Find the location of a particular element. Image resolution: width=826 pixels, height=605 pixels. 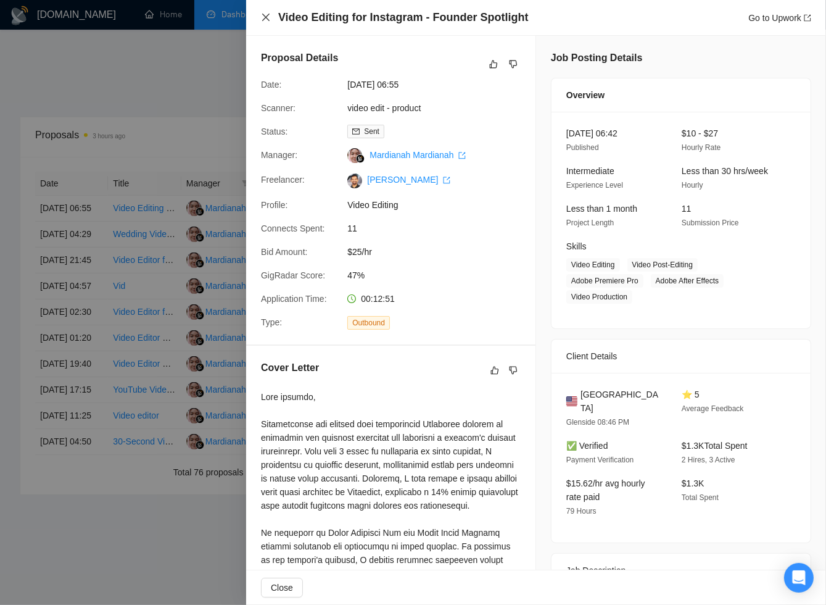

img: gigradar-bm.png is located at coordinates (360, 159).